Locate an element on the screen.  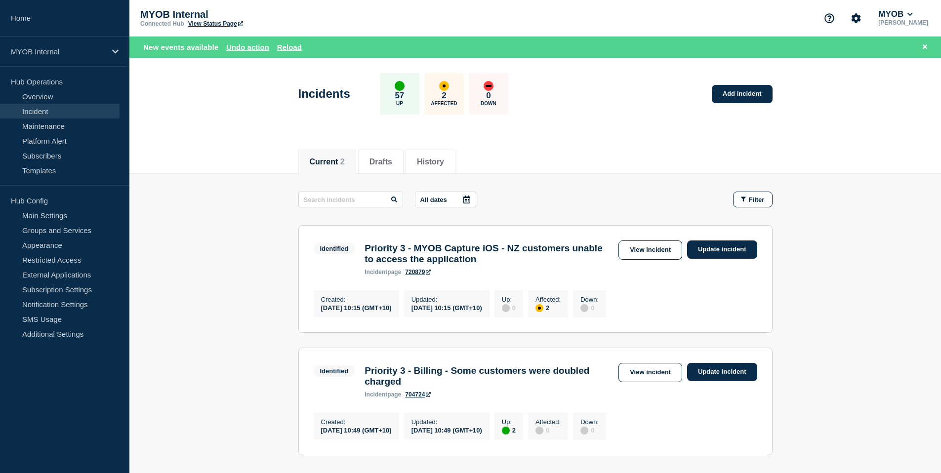
button: Current 2 is located at coordinates (327, 162).